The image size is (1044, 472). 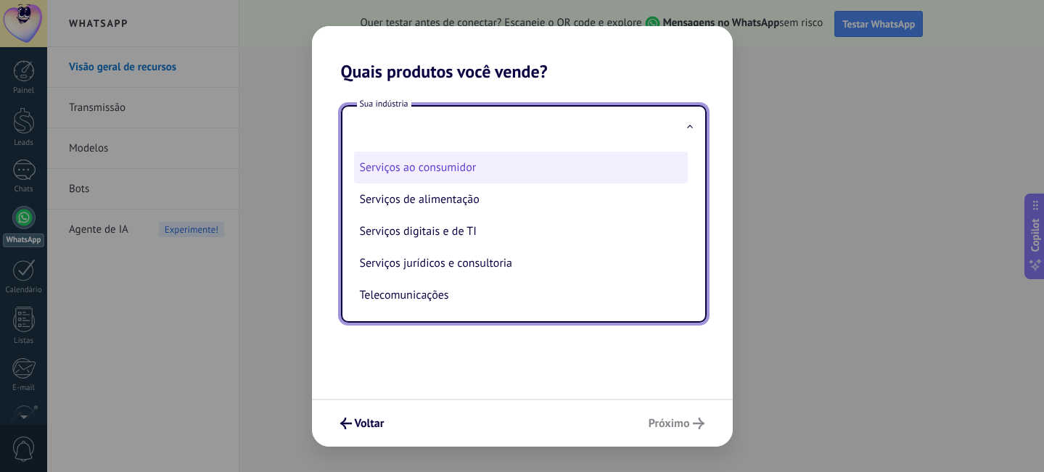 What do you see at coordinates (521, 231) in the screenshot?
I see `li: Serviços digitais e de TI` at bounding box center [521, 231].